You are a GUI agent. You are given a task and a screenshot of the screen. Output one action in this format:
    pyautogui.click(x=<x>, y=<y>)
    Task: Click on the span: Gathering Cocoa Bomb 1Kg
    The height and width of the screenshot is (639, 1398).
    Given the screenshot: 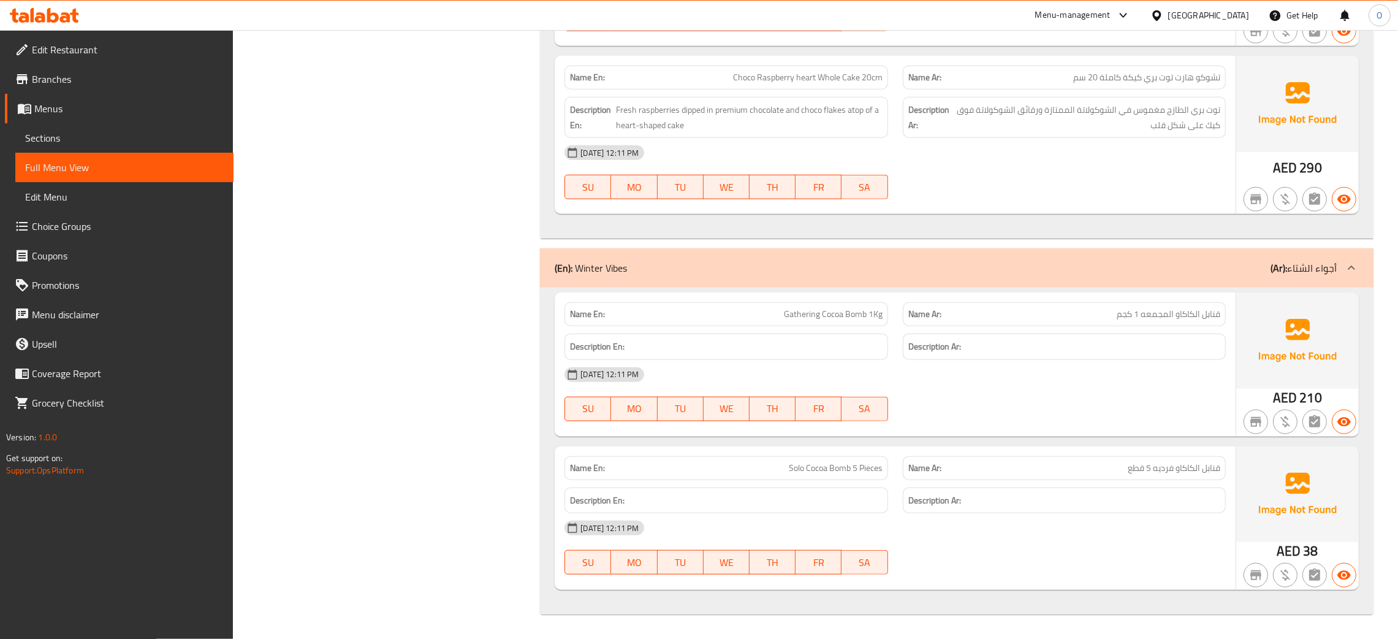 What is the action you would take?
    pyautogui.click(x=833, y=314)
    